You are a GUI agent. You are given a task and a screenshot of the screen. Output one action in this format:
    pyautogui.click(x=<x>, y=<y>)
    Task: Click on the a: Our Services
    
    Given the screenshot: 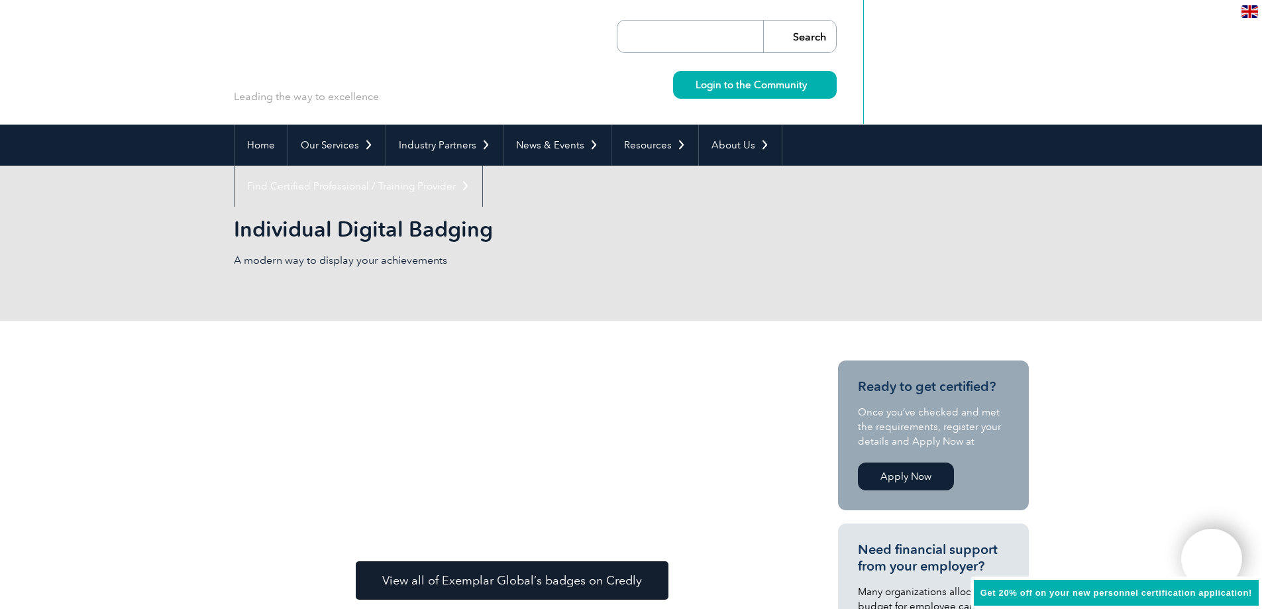 What is the action you would take?
    pyautogui.click(x=336, y=145)
    